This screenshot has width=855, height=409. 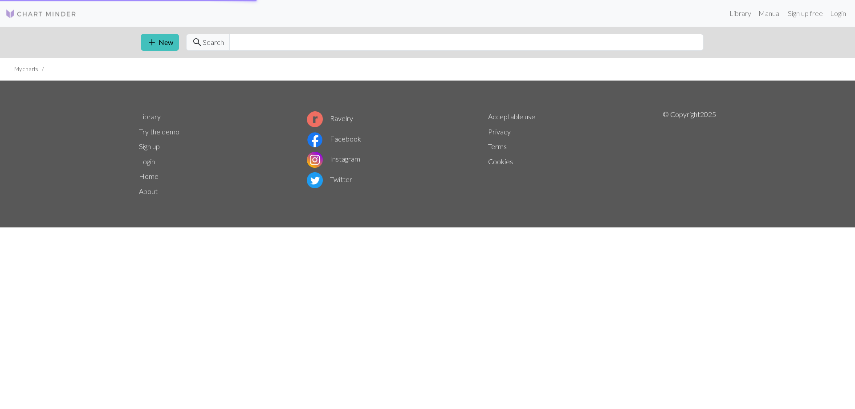 What do you see at coordinates (315, 180) in the screenshot?
I see `img: Twitter logo` at bounding box center [315, 180].